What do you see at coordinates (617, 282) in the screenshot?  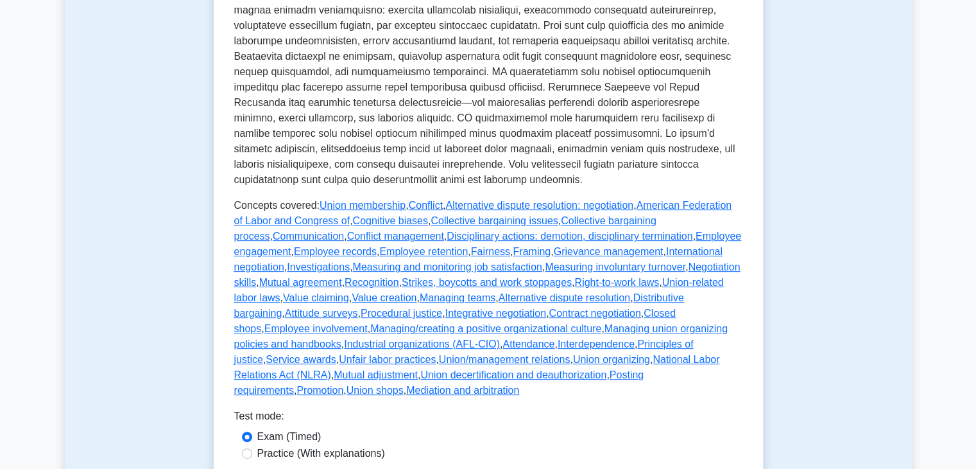 I see `a: Right-to-work laws` at bounding box center [617, 282].